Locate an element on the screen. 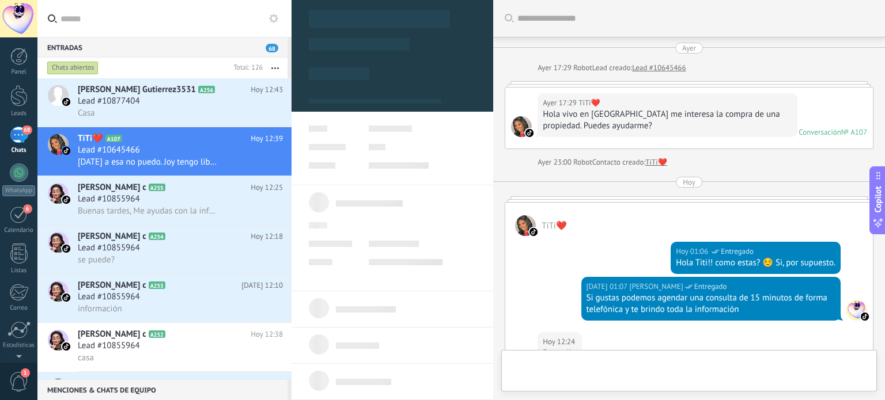 Image resolution: width=885 pixels, height=400 pixels. div: Hoy is located at coordinates (689, 182).